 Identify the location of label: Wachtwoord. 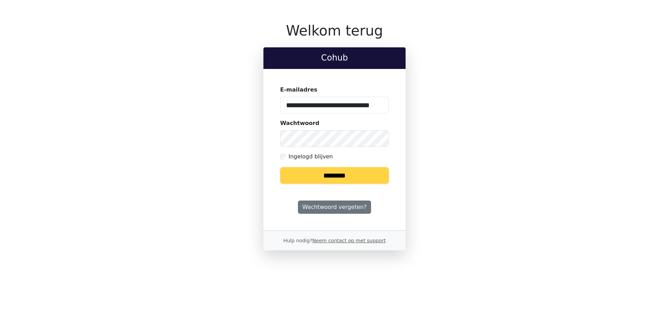
(300, 123).